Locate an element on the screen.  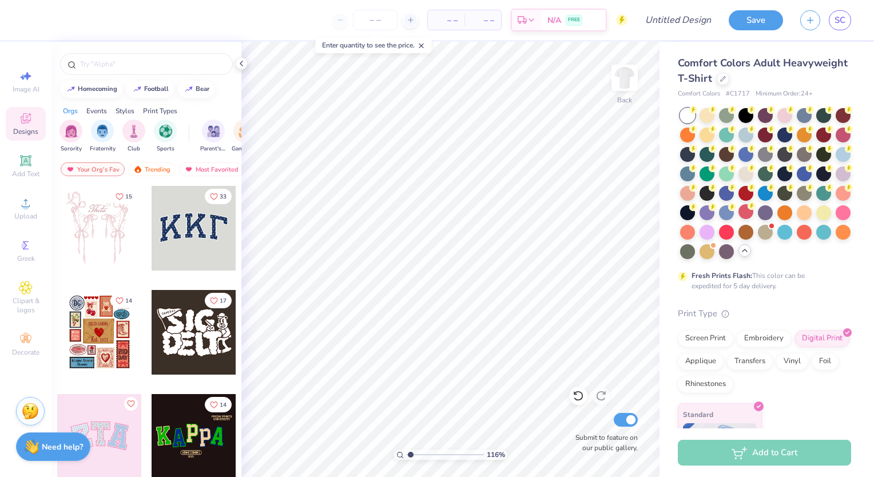
strong: Fresh Prints Flash: is located at coordinates (722, 276).